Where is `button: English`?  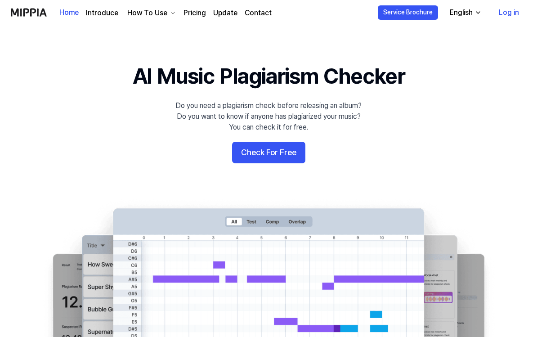
button: English is located at coordinates (464, 13).